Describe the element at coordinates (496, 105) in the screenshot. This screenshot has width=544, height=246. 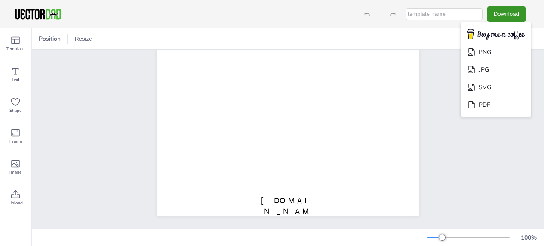
I see `li: PDF` at that location.